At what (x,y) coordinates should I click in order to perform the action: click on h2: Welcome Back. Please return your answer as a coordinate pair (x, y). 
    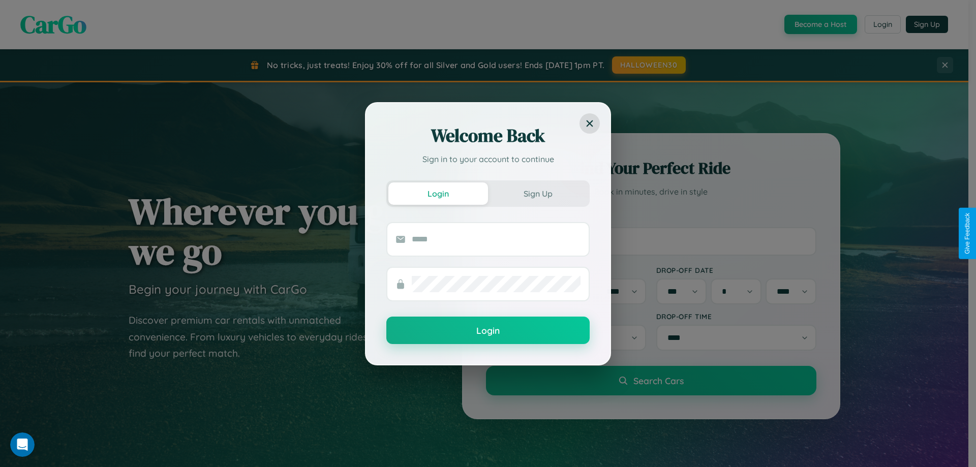
    Looking at the image, I should click on (488, 136).